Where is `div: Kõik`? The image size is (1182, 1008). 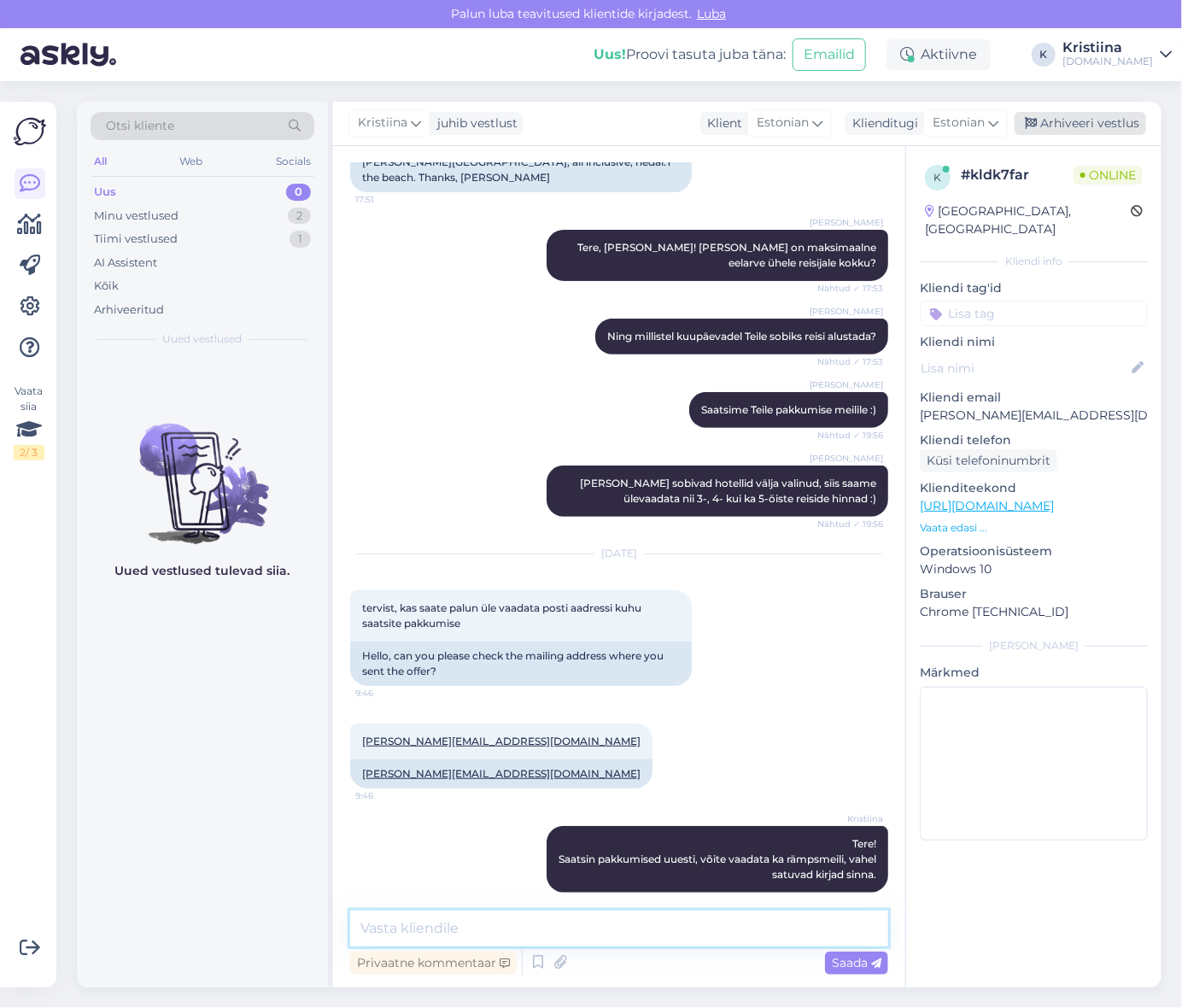 div: Kõik is located at coordinates (106, 286).